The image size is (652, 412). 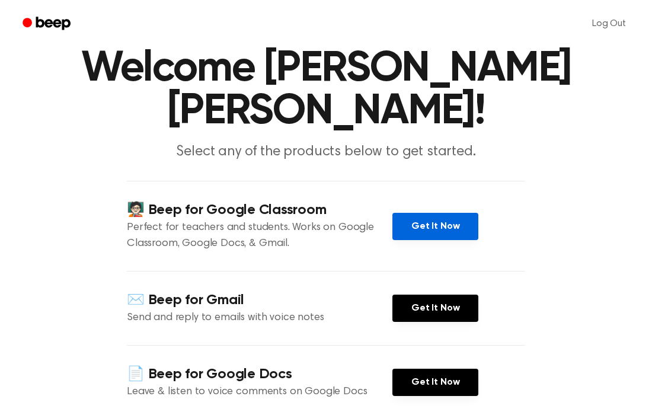 I want to click on h4: 🧑🏻‍🏫 Beep for Google Classroom, so click(x=259, y=210).